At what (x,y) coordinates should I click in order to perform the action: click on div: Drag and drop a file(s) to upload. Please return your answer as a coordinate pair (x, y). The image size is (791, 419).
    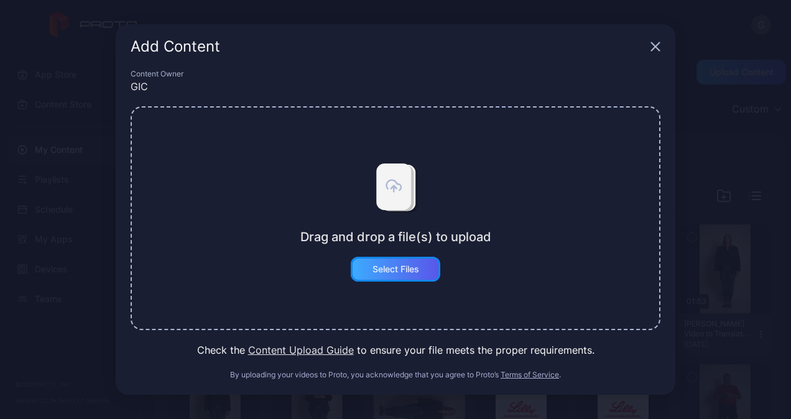
    Looking at the image, I should click on (395, 237).